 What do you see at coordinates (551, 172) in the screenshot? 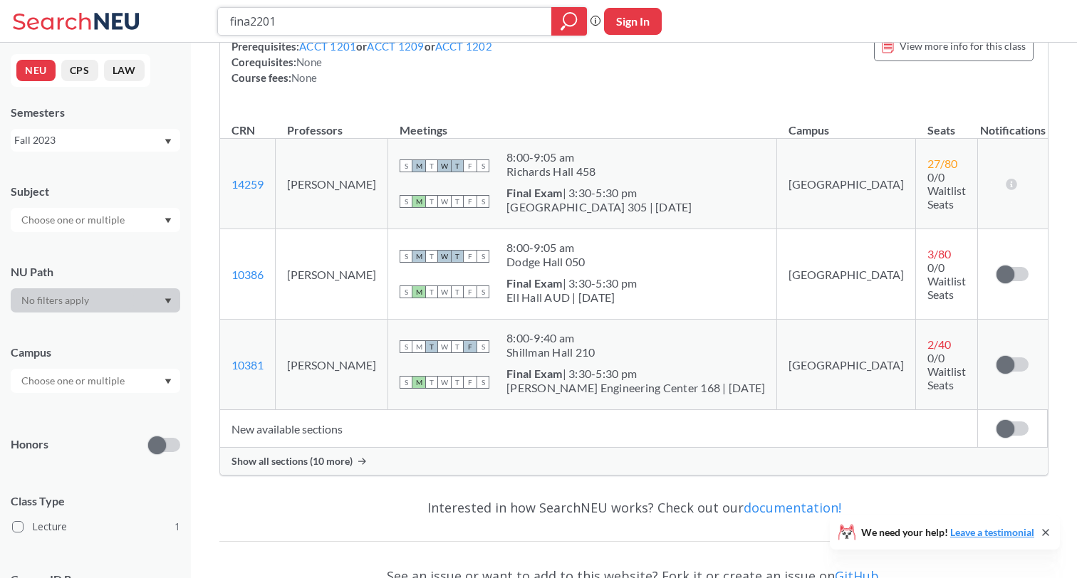
I see `div: Richards Hall 458` at bounding box center [551, 172].